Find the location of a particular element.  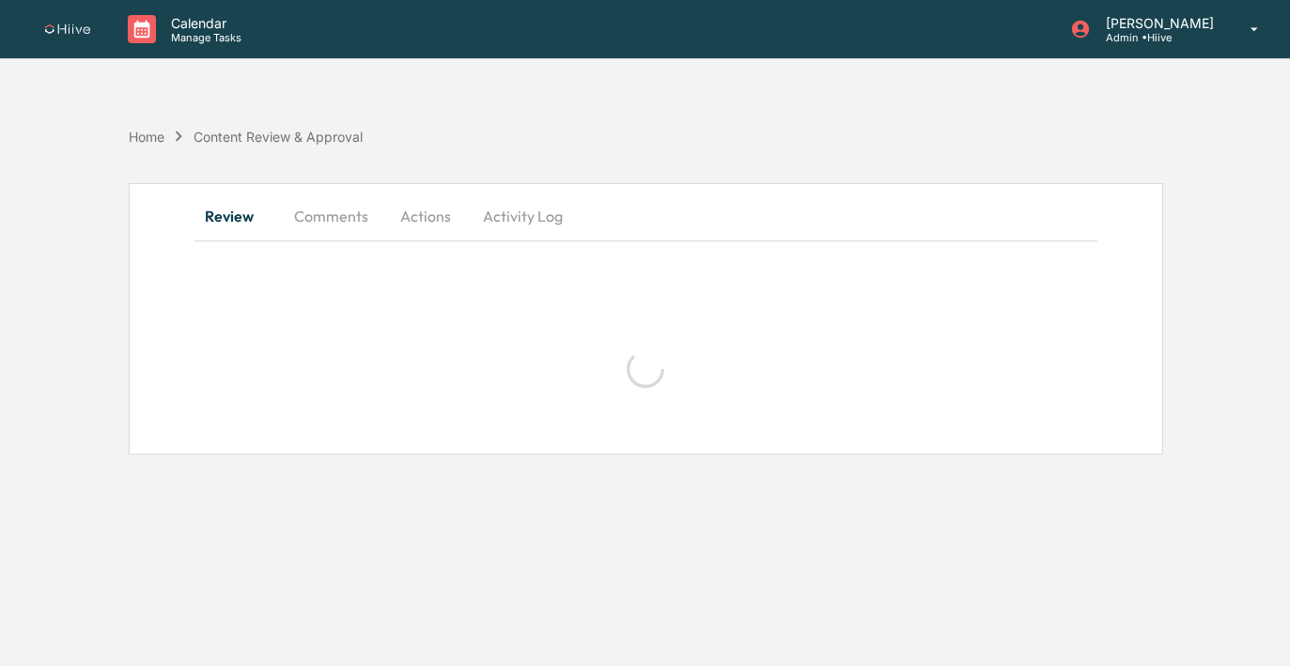

button: Review is located at coordinates (237, 216).